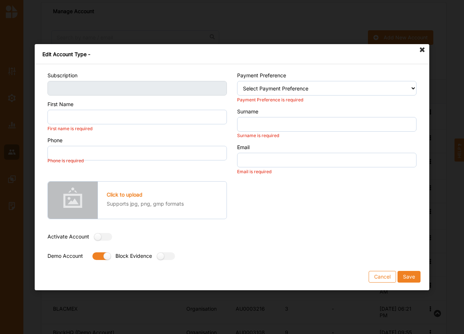 The width and height of the screenshot is (464, 334). Describe the element at coordinates (137, 161) in the screenshot. I see `div: Phone is required` at that location.